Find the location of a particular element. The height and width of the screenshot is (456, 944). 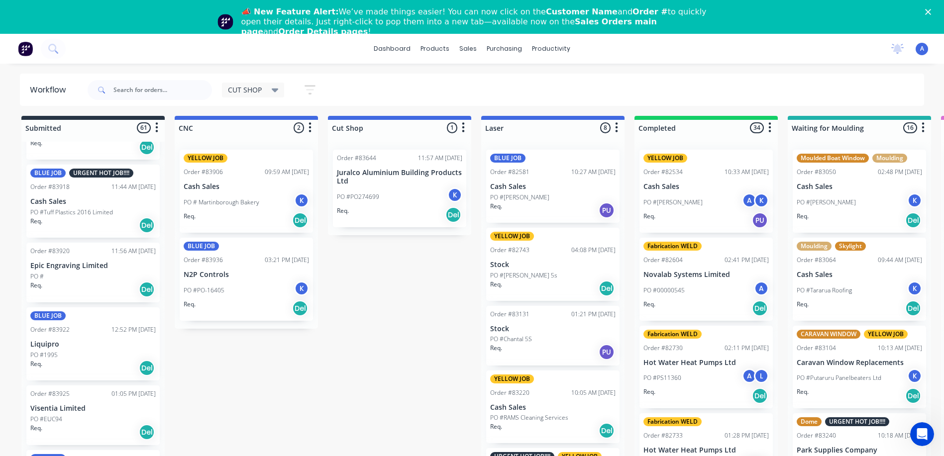

div: Order #82604 is located at coordinates (663, 260).